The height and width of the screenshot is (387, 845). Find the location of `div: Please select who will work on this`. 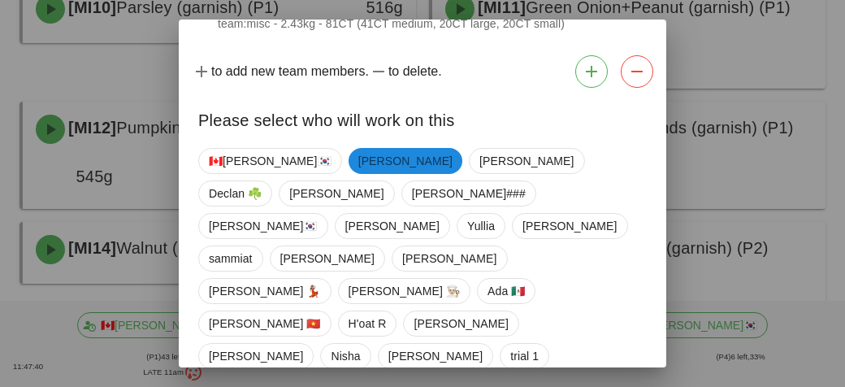

div: Please select who will work on this is located at coordinates (422, 118).